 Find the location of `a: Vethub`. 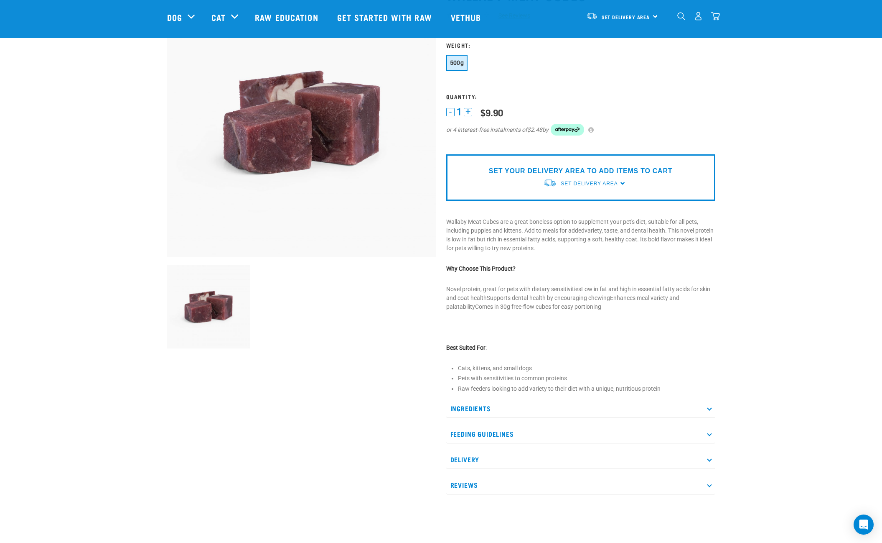

a: Vethub is located at coordinates (467, 17).